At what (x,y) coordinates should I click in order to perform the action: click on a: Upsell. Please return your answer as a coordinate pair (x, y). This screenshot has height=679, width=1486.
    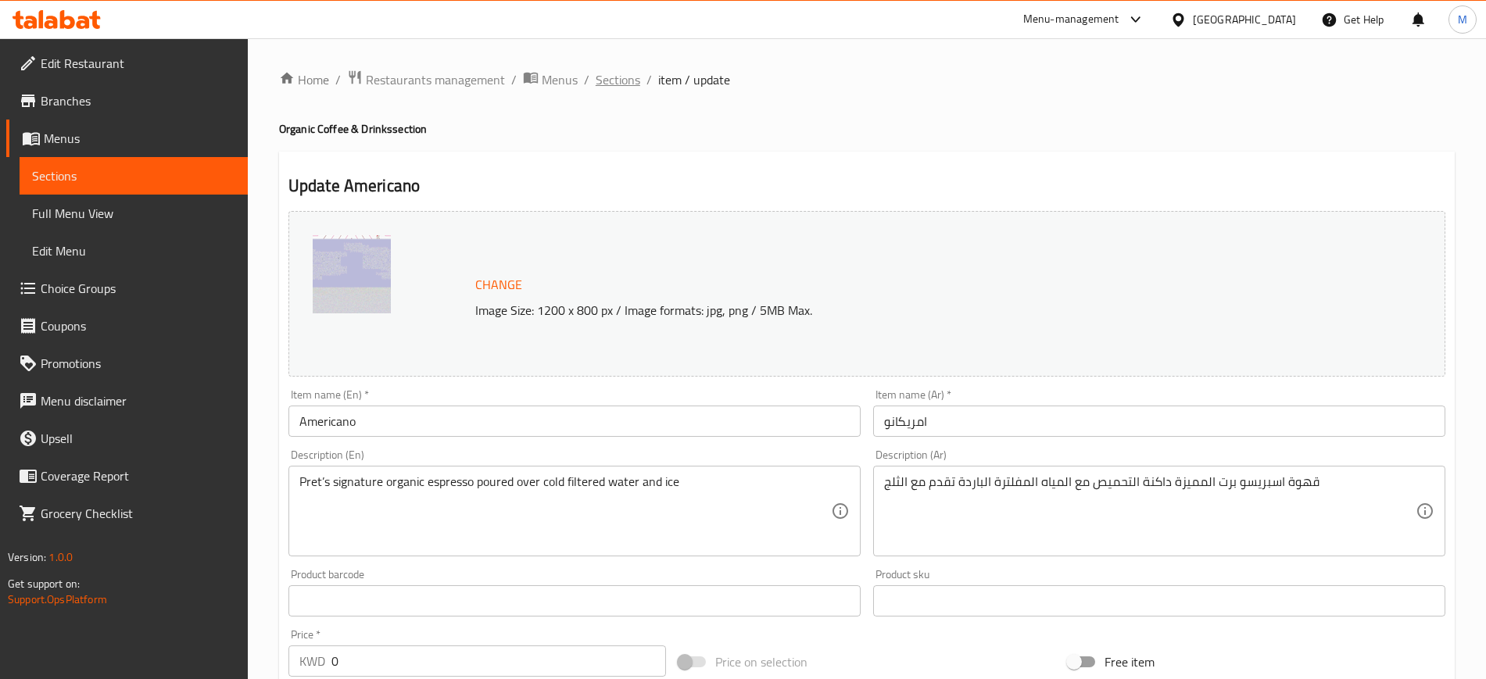
    Looking at the image, I should click on (127, 438).